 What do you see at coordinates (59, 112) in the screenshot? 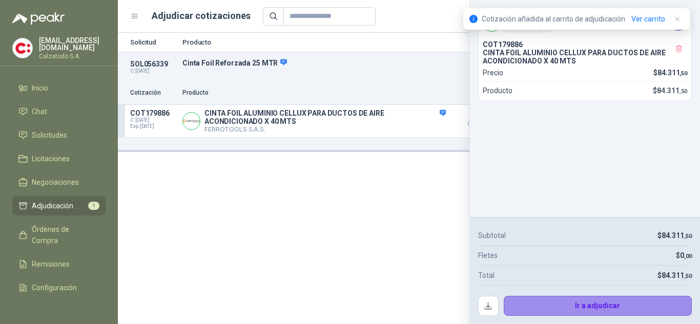
I see `a: Chat` at bounding box center [59, 112].